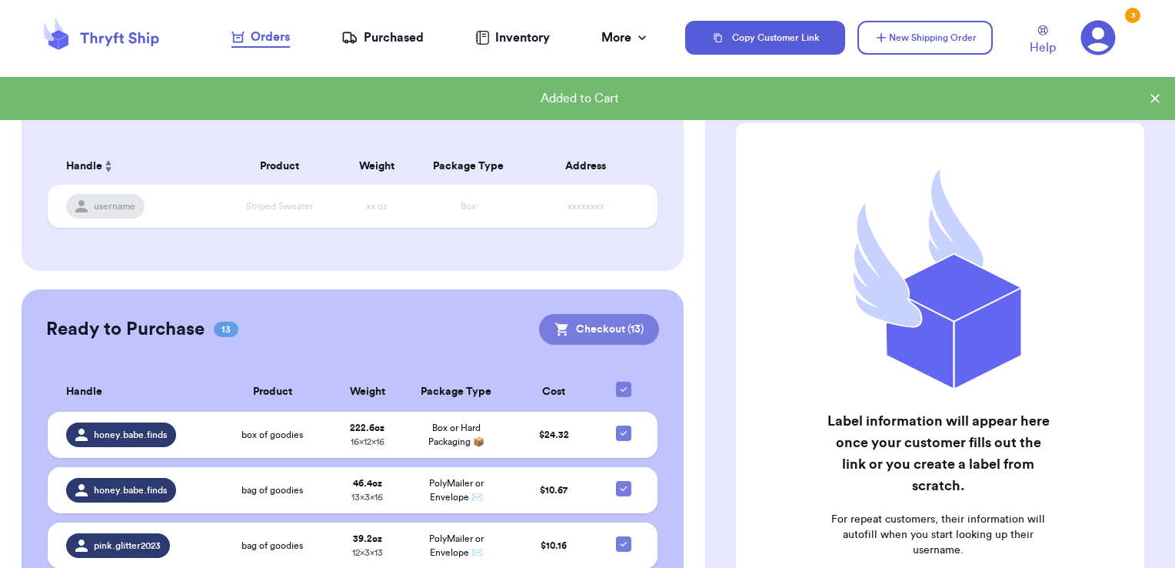  Describe the element at coordinates (938, 453) in the screenshot. I see `h2: Label information will appear here once your customer fills out the link or you create a label fr...` at that location.